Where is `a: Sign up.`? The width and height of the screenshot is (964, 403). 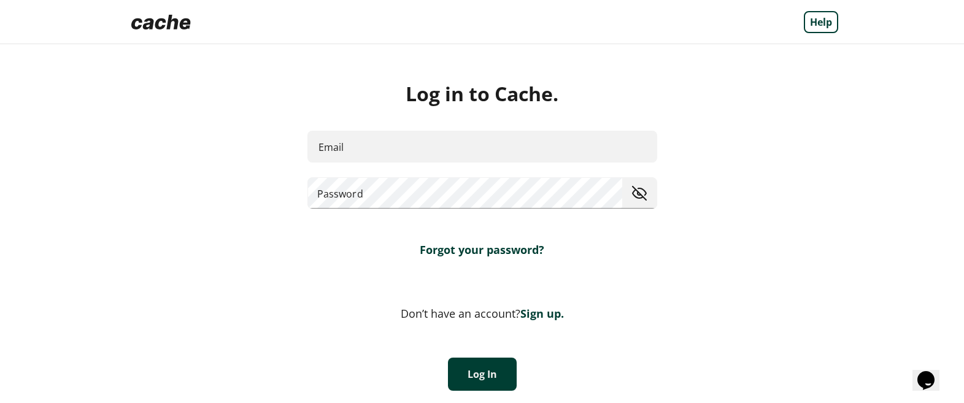 a: Sign up. is located at coordinates (542, 313).